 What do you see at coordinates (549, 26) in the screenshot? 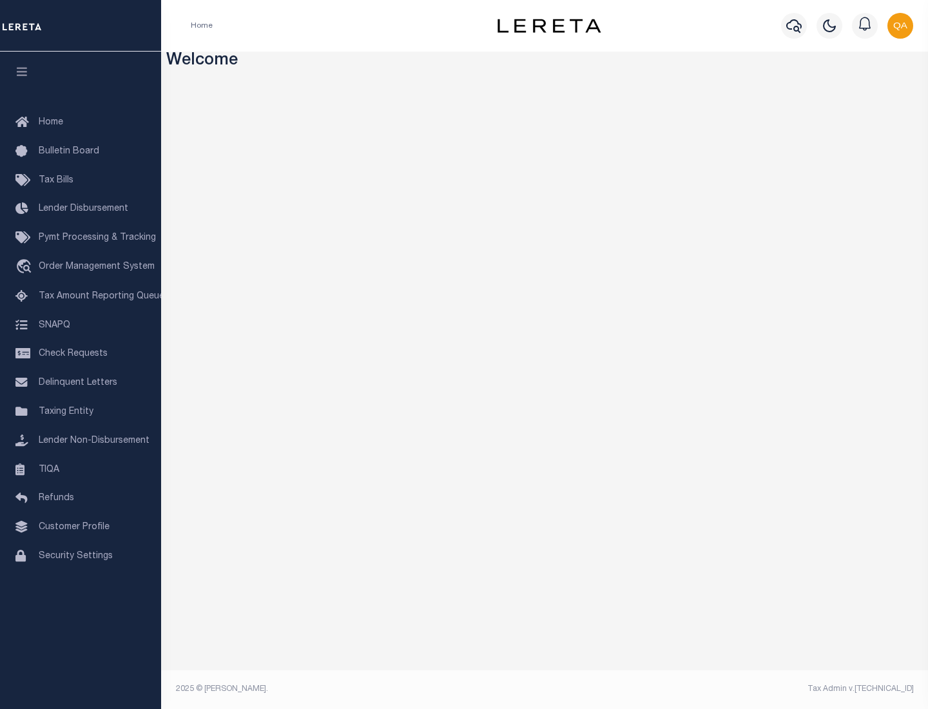
I see `img: logo-dark.svg` at bounding box center [549, 26].